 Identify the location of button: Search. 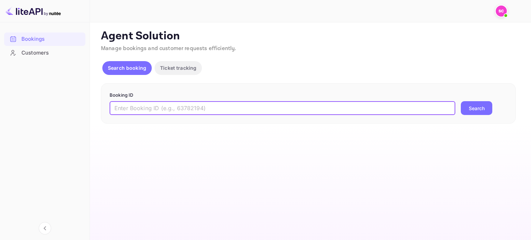
(476, 108).